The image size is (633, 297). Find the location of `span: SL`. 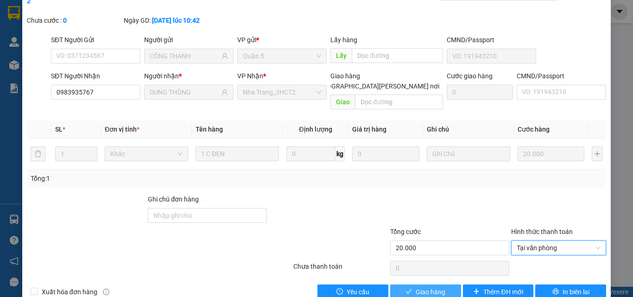

span: SL is located at coordinates (59, 129).